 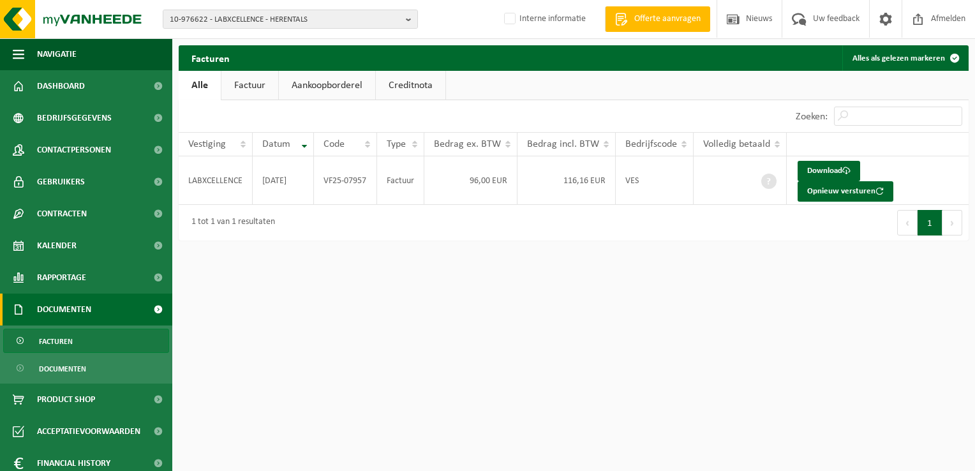 I want to click on button: Previous, so click(x=908, y=223).